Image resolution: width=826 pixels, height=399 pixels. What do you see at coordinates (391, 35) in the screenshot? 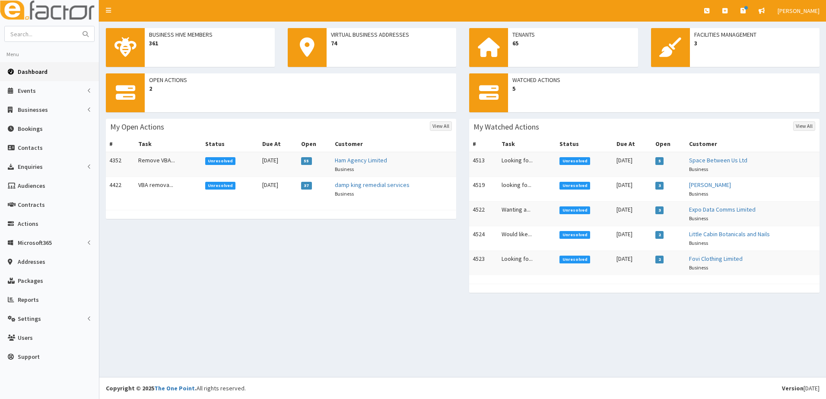
I see `span: Virtual Business Addresses` at bounding box center [391, 35].